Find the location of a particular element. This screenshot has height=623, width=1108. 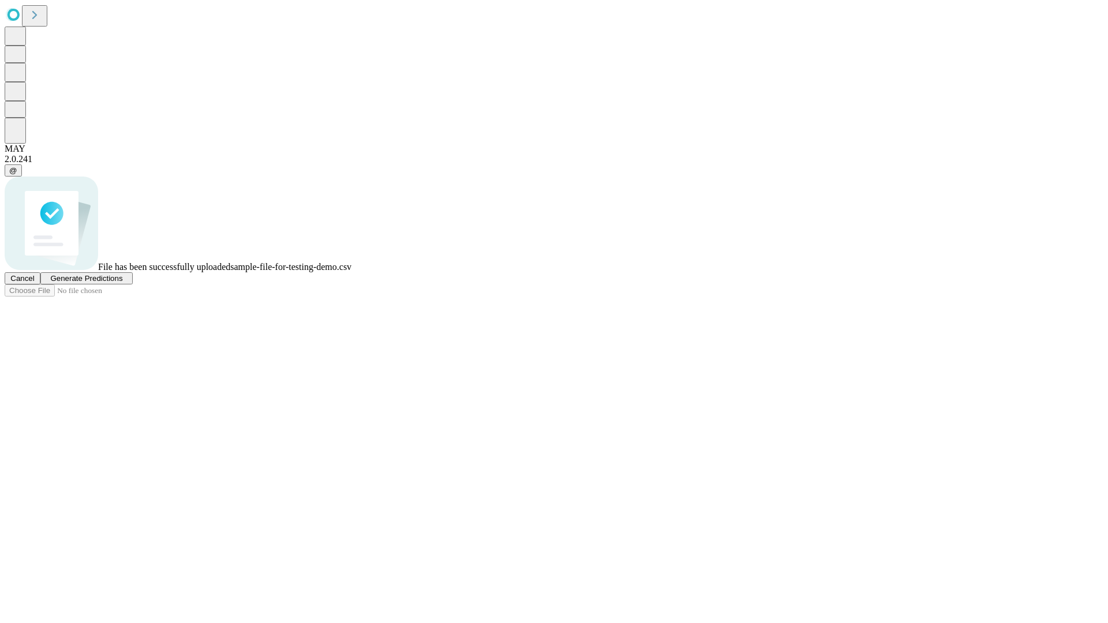

span: sample-file-for-testing-demo.csv is located at coordinates (291, 267).